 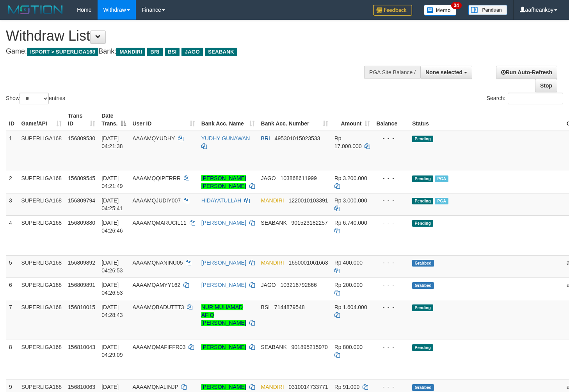 I want to click on a: Run Auto-Refresh, so click(x=527, y=72).